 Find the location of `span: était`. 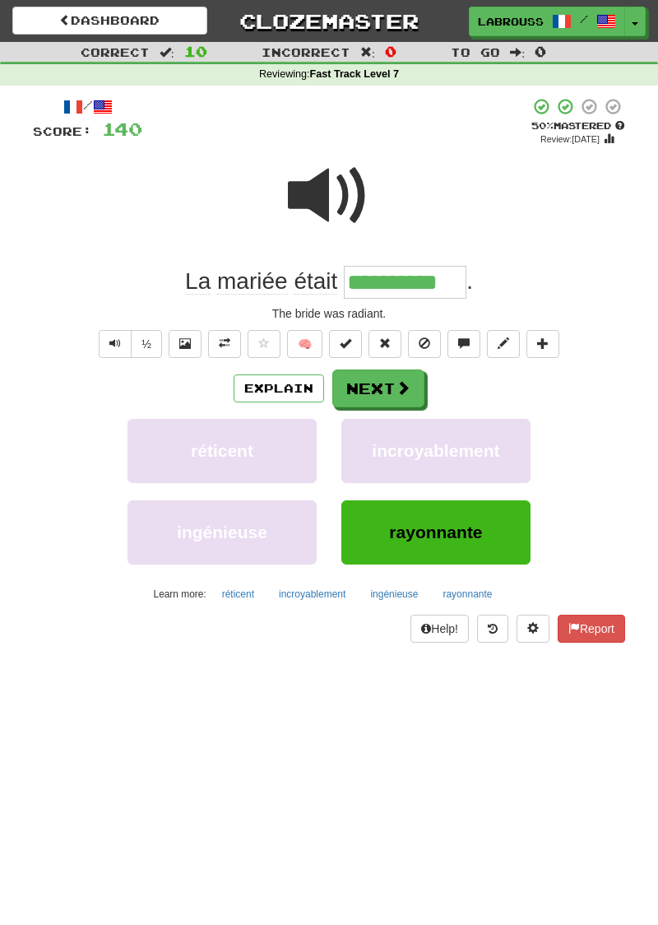

span: était is located at coordinates (315, 281).